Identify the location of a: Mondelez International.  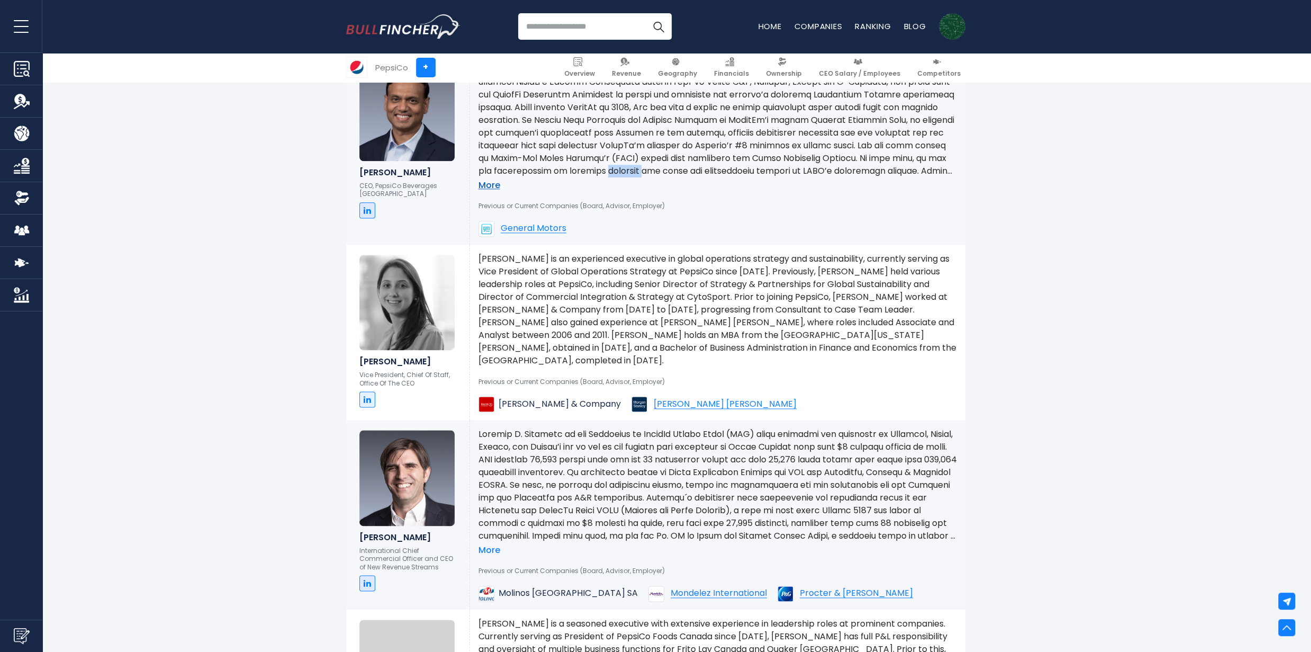
(708, 593).